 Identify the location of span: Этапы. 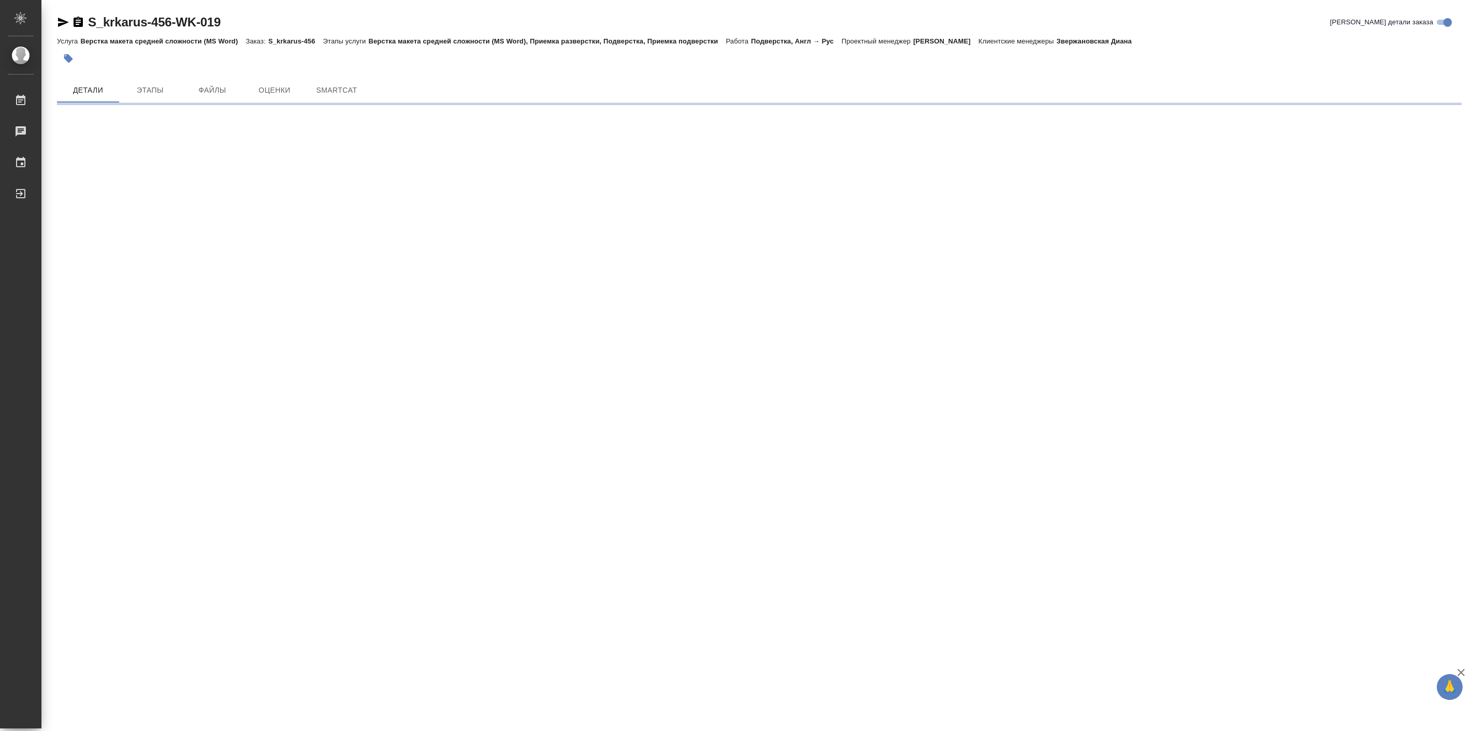
(150, 90).